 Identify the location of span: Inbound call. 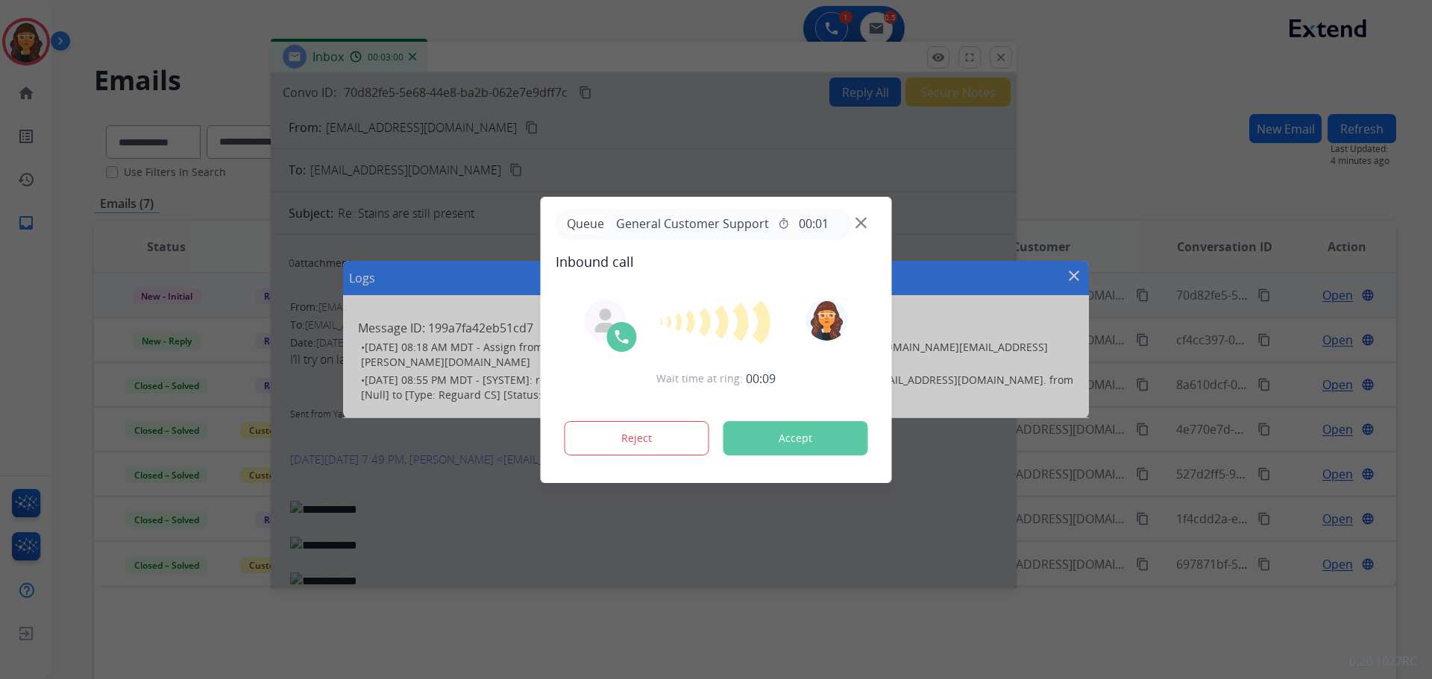
(716, 262).